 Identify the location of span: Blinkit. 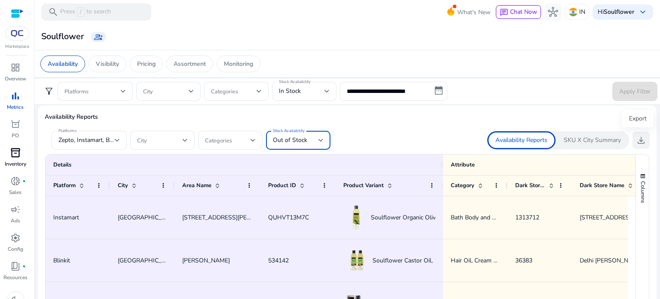
(61, 260).